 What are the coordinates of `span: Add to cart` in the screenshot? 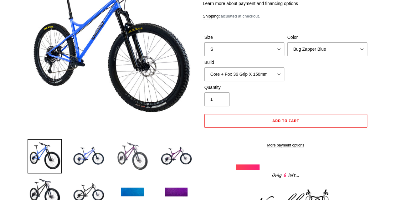 It's located at (286, 121).